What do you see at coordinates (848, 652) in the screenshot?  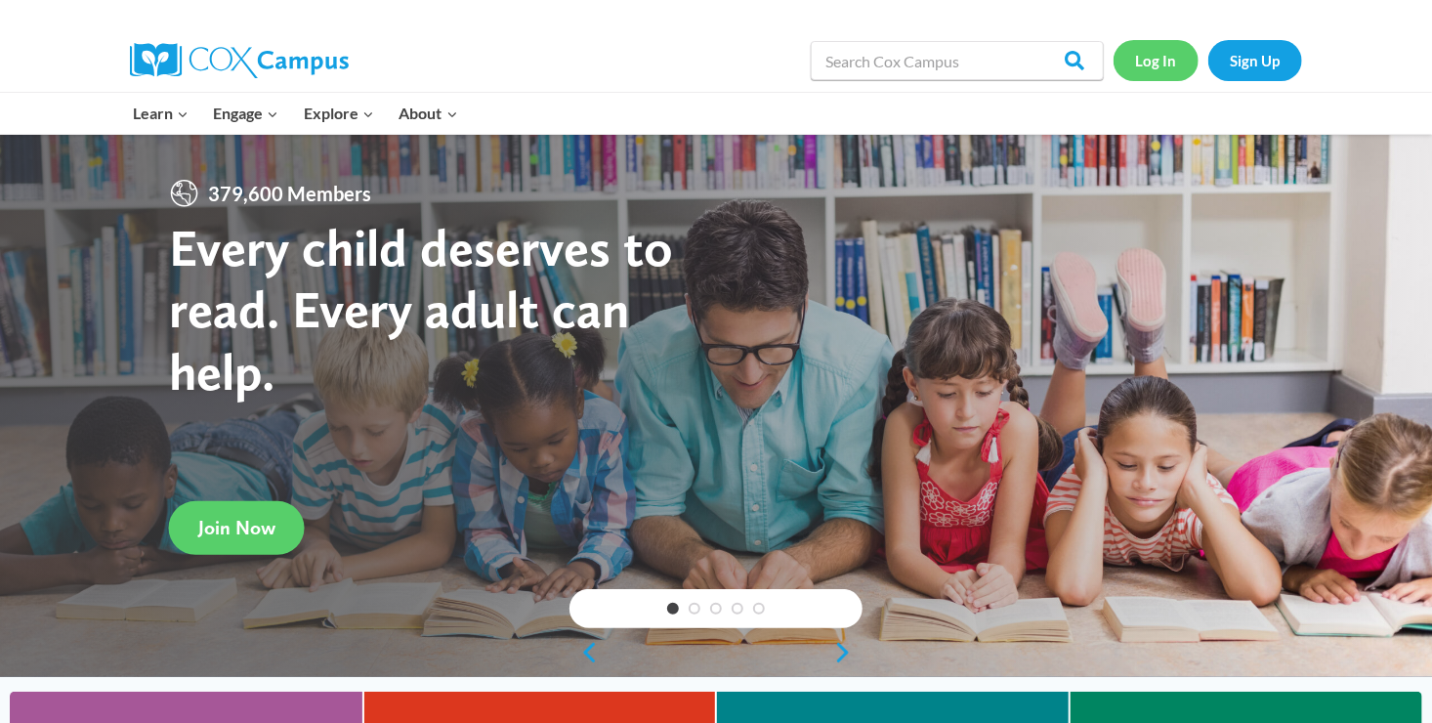 I see `a: next` at bounding box center [848, 652].